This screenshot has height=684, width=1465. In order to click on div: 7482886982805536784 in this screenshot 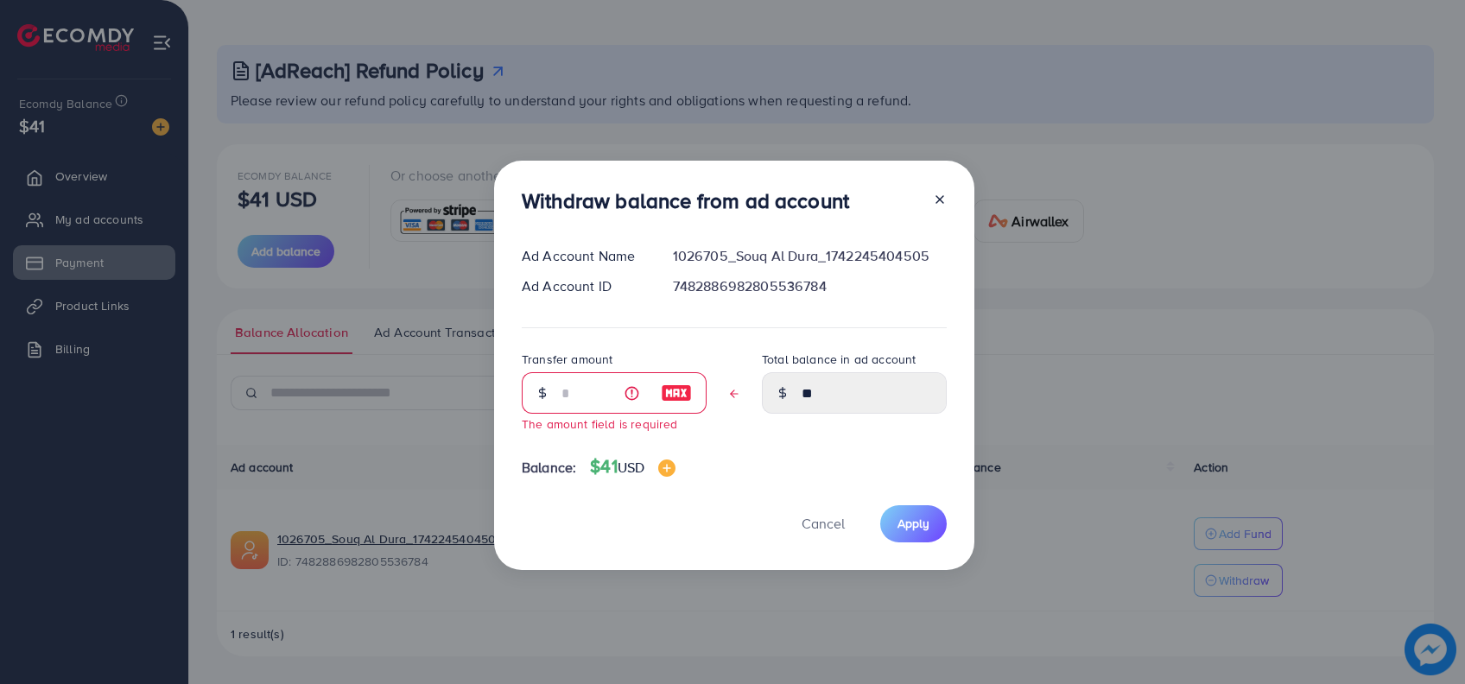, I will do `click(809, 286)`.